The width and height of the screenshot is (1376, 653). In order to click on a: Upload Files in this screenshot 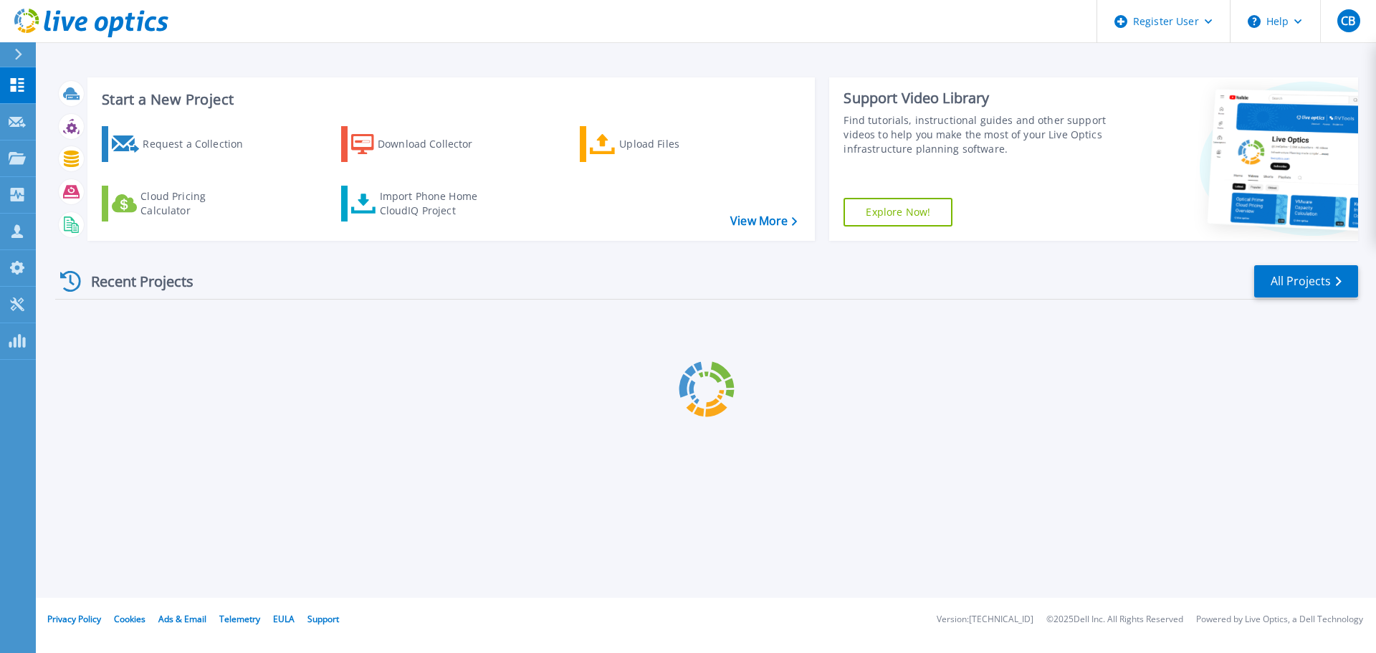, I will do `click(660, 144)`.